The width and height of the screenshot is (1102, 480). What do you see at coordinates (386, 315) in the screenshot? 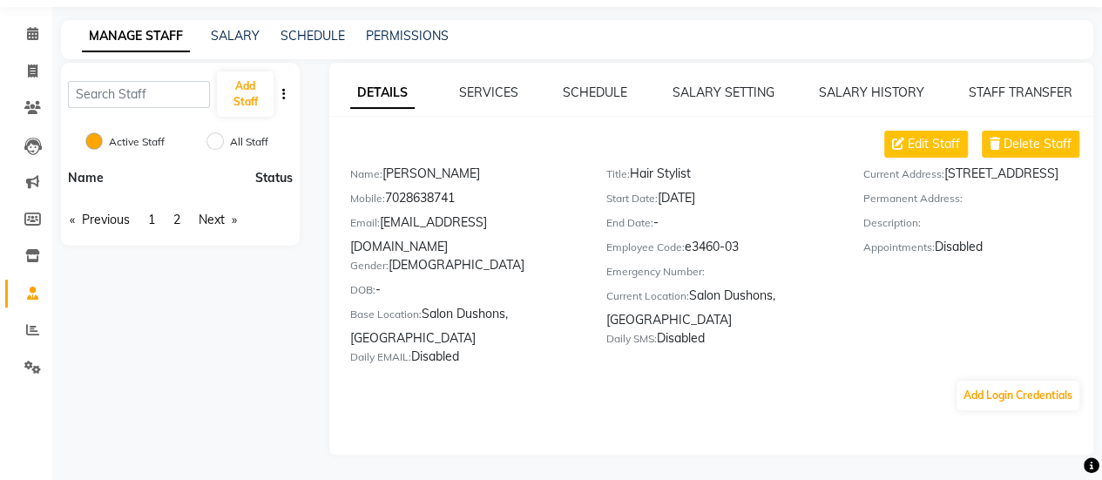
I see `label: Base Location:` at bounding box center [386, 315].